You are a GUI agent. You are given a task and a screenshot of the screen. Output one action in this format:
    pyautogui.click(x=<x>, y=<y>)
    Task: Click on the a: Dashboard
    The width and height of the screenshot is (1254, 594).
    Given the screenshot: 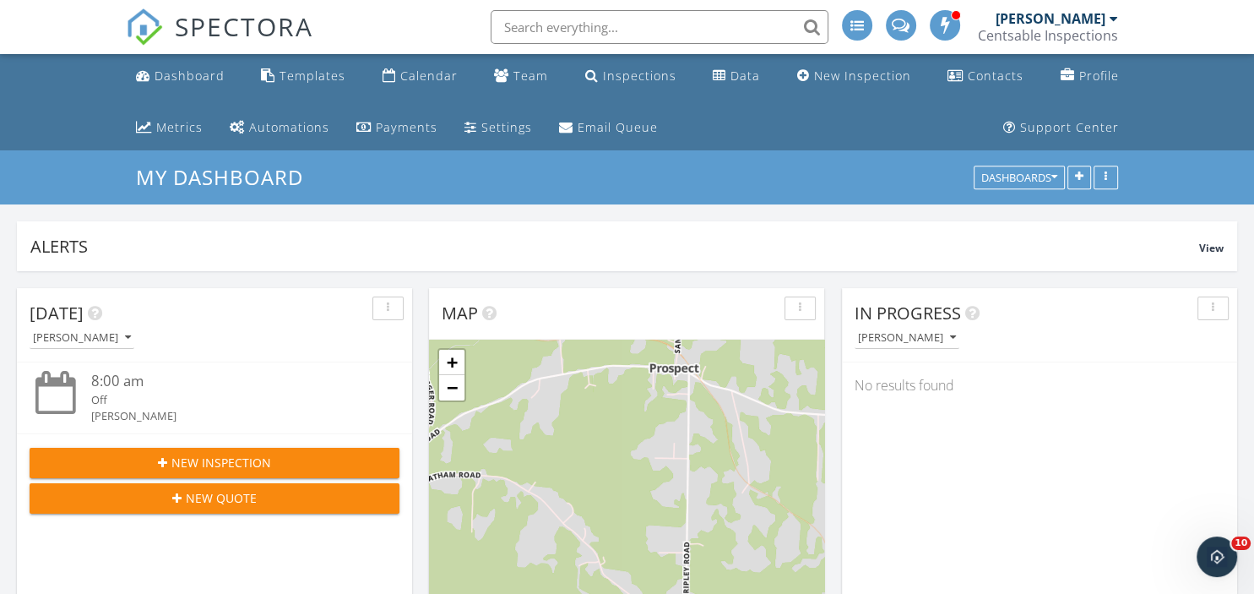 What is the action you would take?
    pyautogui.click(x=180, y=76)
    